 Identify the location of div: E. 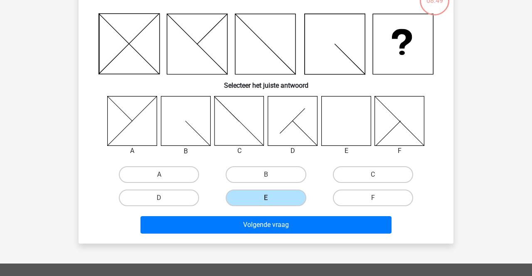
(347, 151).